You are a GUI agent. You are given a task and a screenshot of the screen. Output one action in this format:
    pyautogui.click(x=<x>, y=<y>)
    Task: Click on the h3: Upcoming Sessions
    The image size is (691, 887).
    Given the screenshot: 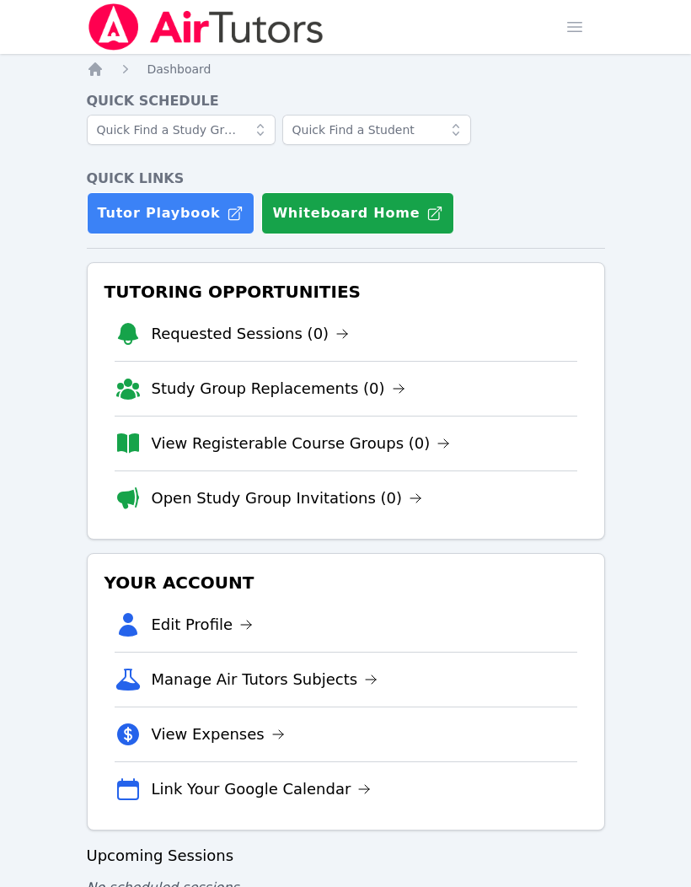 What is the action you would take?
    pyautogui.click(x=346, y=855)
    